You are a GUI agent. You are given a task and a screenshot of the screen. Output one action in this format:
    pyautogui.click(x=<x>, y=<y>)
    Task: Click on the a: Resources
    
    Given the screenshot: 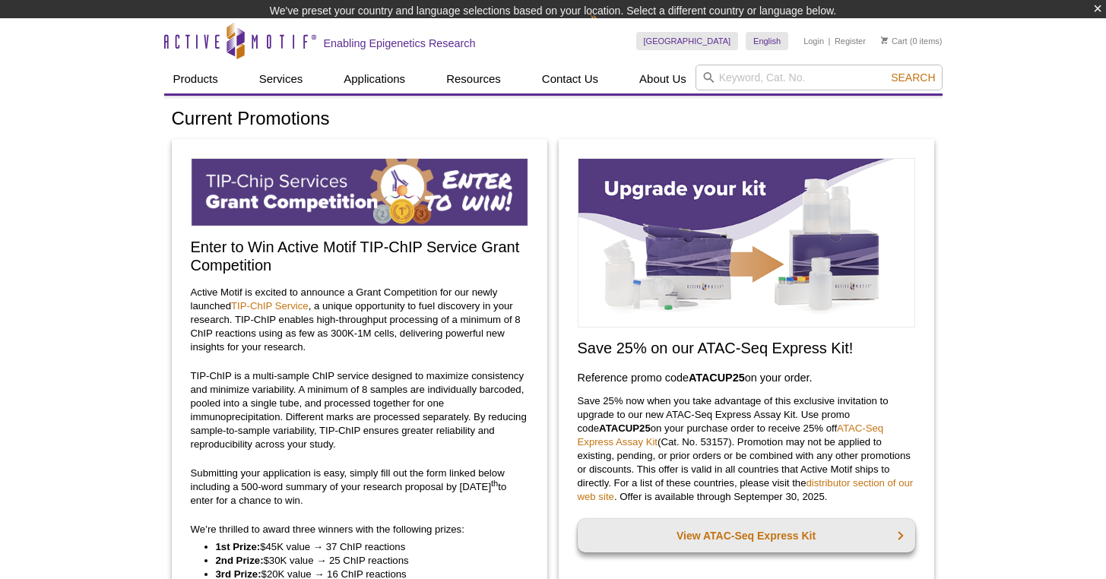 What is the action you would take?
    pyautogui.click(x=474, y=79)
    